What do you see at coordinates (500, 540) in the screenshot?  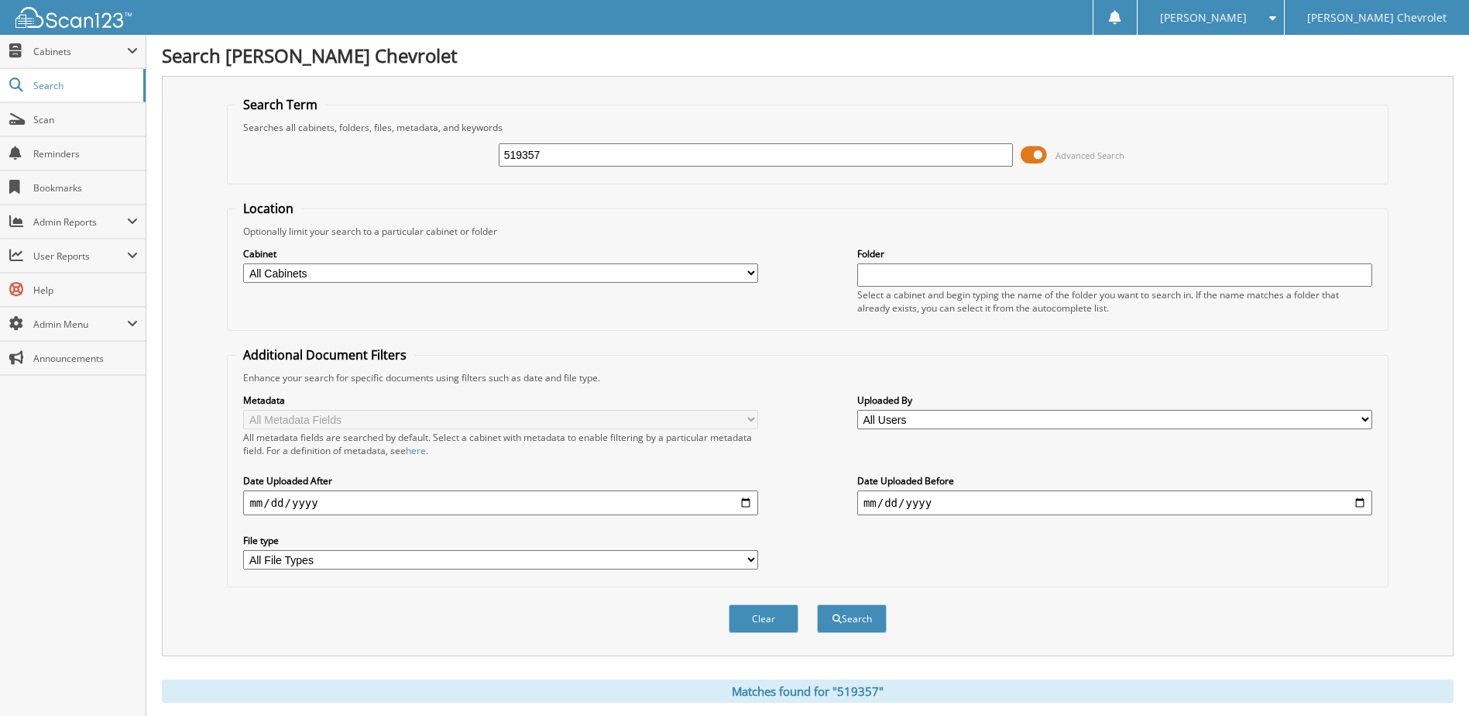 I see `label: File type` at bounding box center [500, 540].